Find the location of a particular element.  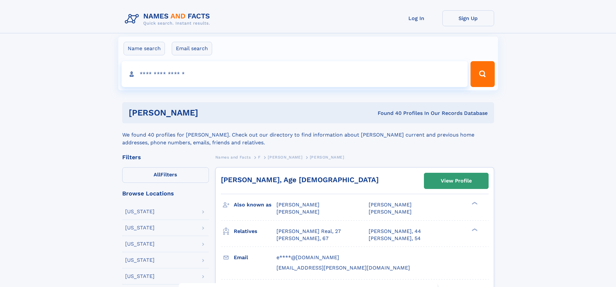

img: Logo Names and Facts is located at coordinates (169, 19).